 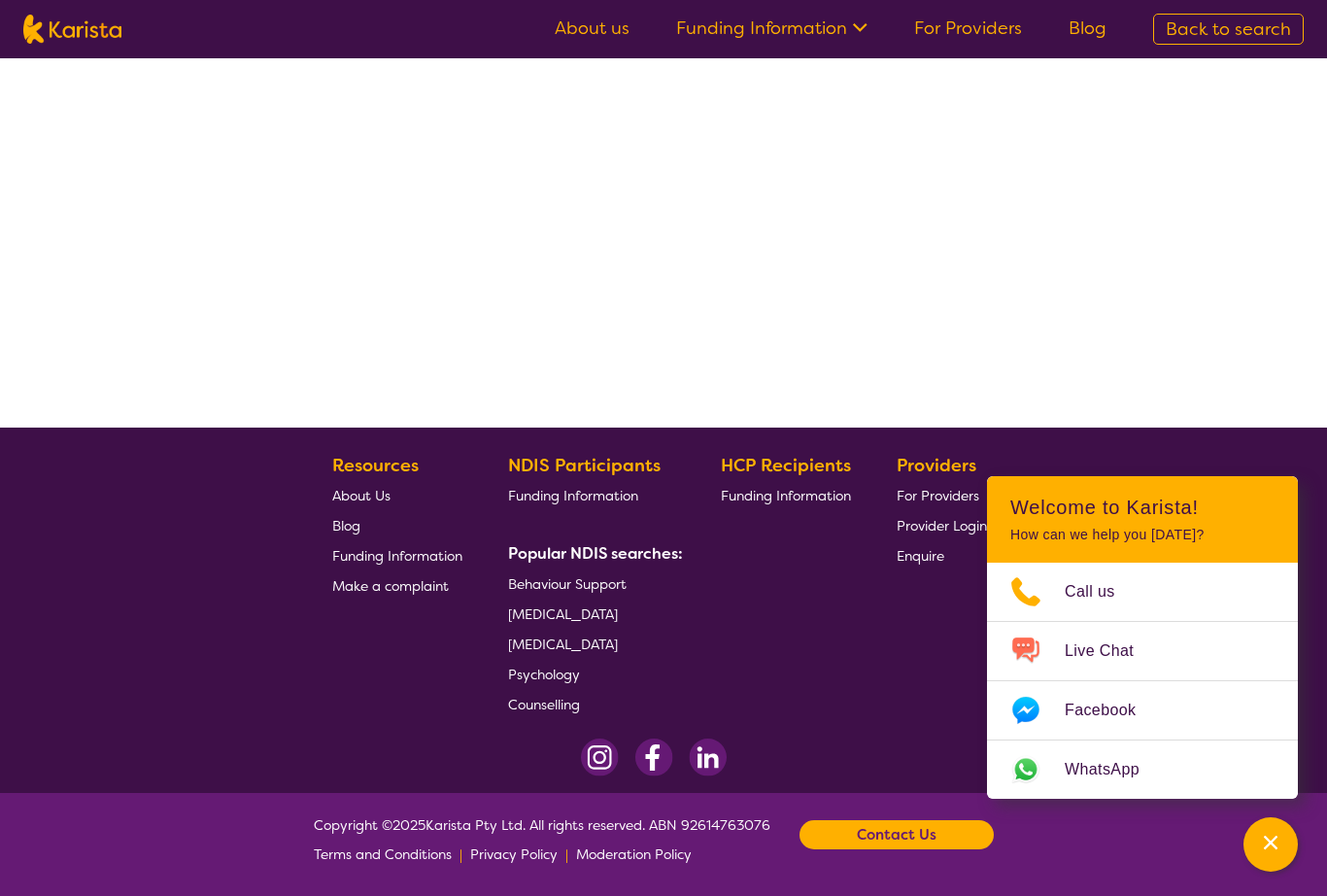 I want to click on span: Moderation Policy, so click(x=633, y=854).